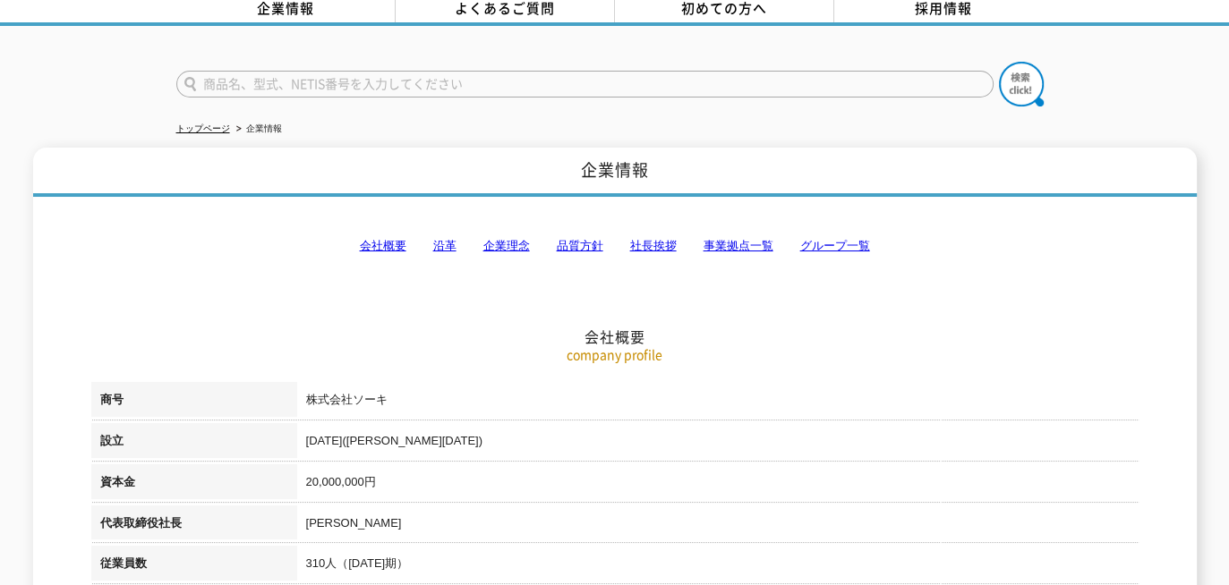 Image resolution: width=1229 pixels, height=585 pixels. Describe the element at coordinates (203, 128) in the screenshot. I see `a: トップページ` at that location.